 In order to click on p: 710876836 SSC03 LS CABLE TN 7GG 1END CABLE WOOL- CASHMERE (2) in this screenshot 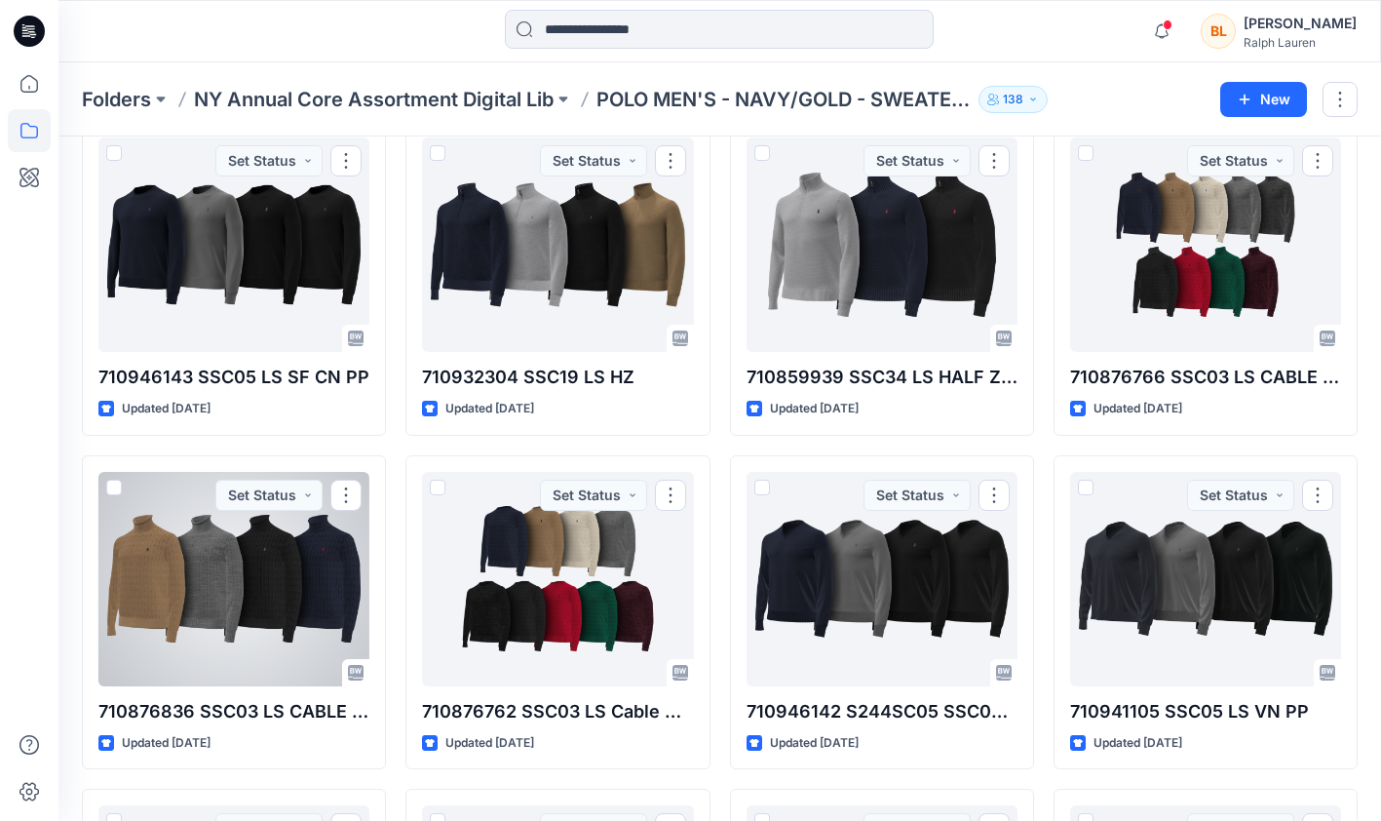, I will do `click(234, 712)`.